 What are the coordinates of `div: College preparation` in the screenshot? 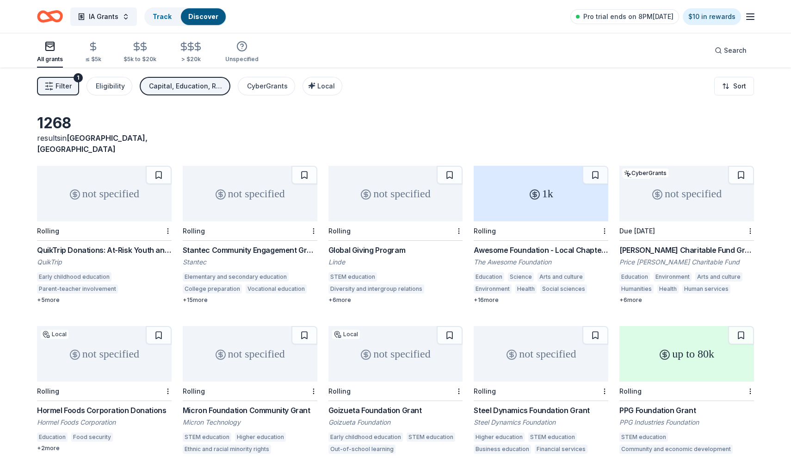 It's located at (212, 289).